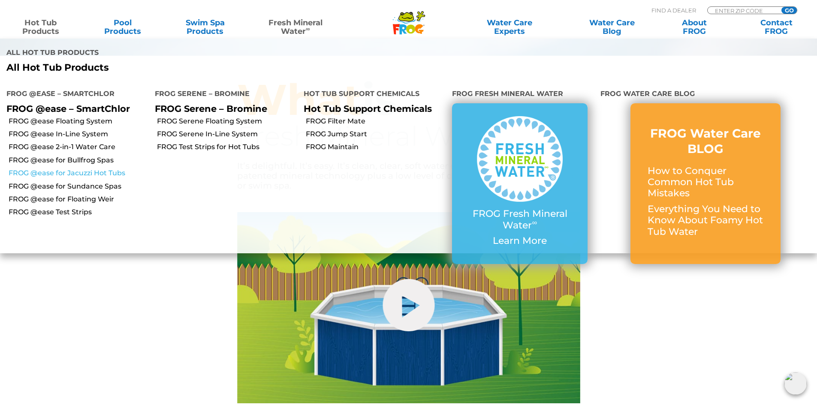  Describe the element at coordinates (705, 220) in the screenshot. I see `p: Everything You Need to Know About Foamy Hot Tub Water` at that location.